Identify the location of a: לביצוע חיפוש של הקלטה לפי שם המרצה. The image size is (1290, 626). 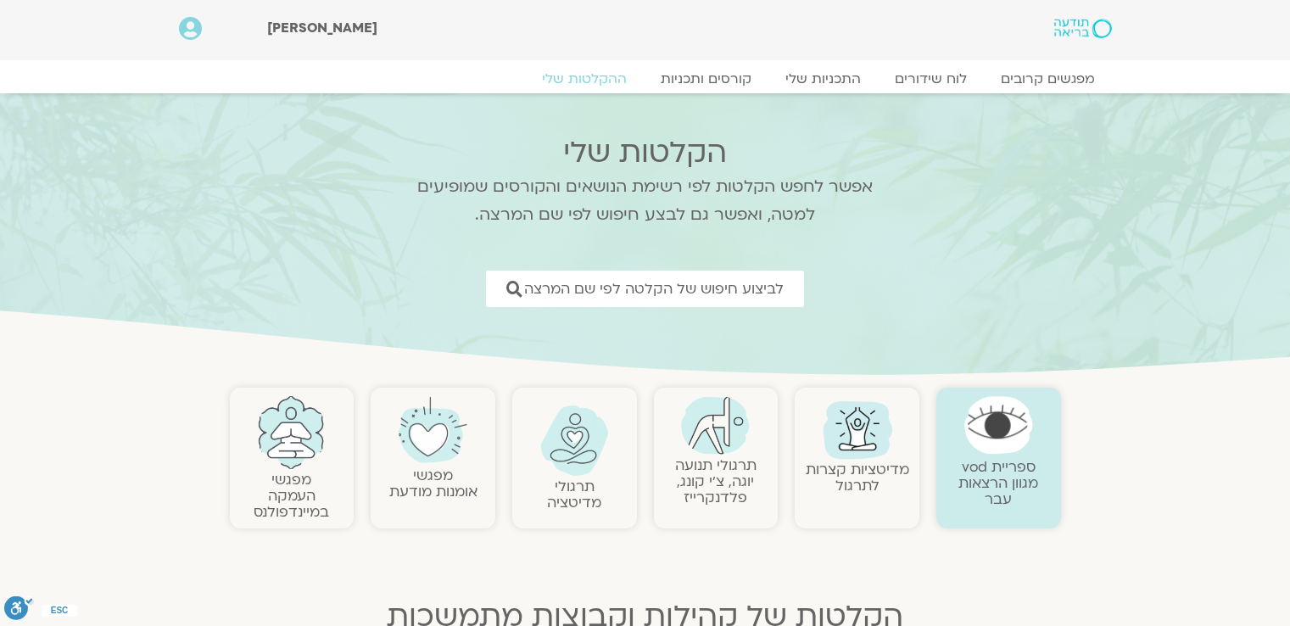
(645, 288).